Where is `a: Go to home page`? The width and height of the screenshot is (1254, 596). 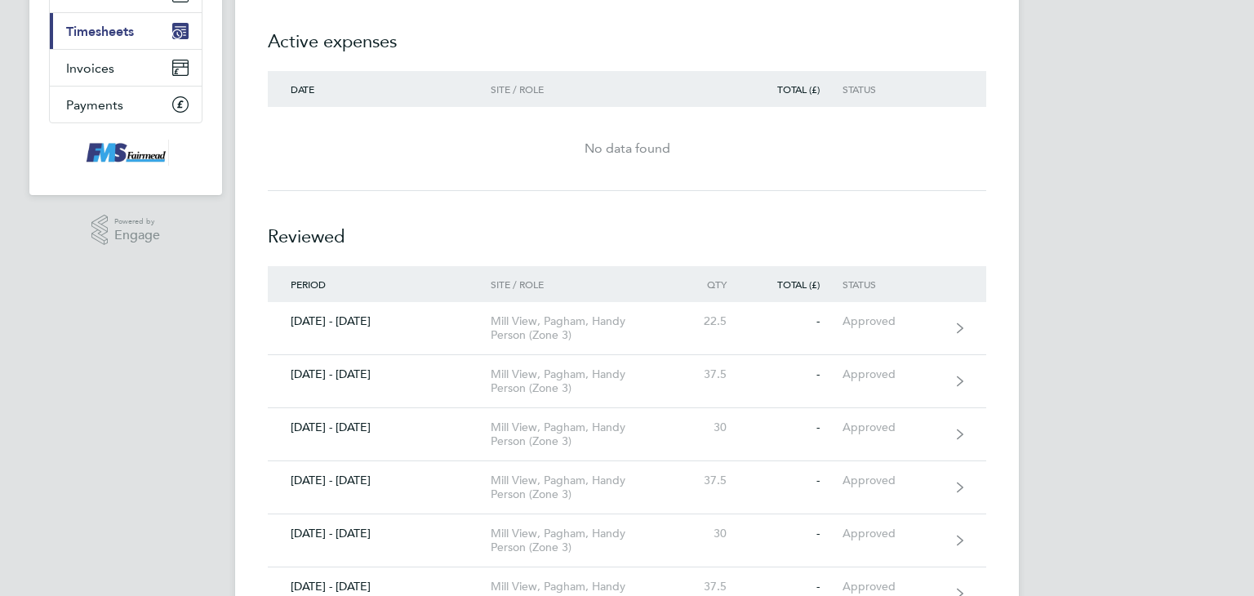 a: Go to home page is located at coordinates (126, 153).